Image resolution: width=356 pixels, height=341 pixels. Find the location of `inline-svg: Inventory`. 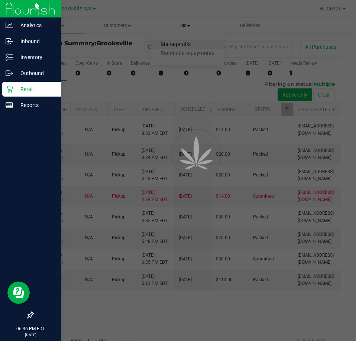

inline-svg: Inventory is located at coordinates (9, 57).